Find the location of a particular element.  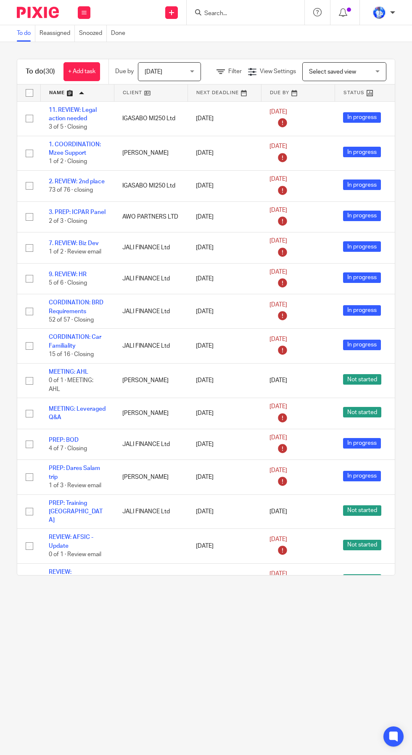

span: 1 of 2 · Closing is located at coordinates (68, 162).